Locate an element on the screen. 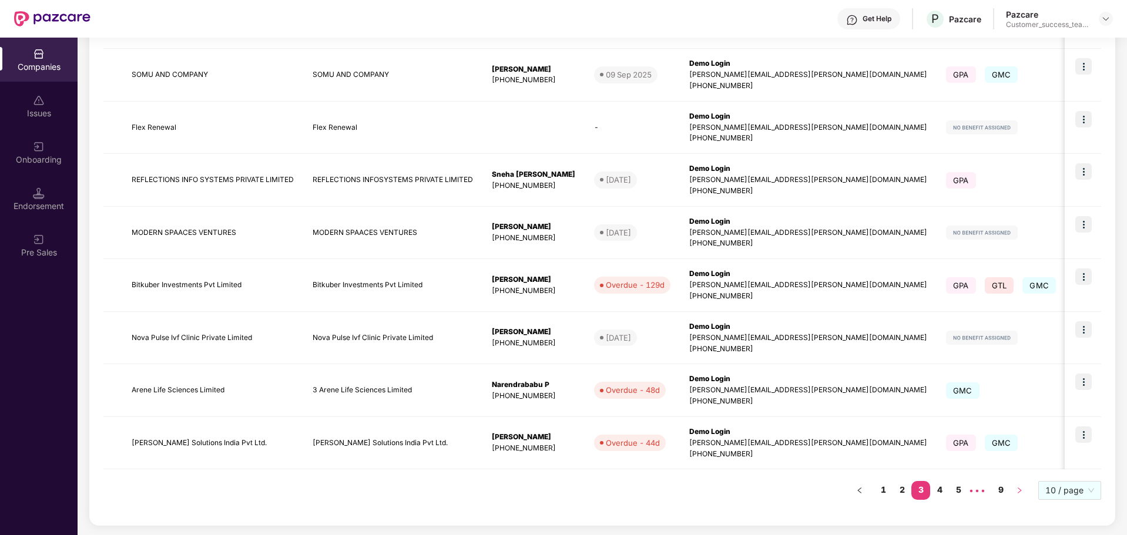 Image resolution: width=1127 pixels, height=535 pixels. li: 4 is located at coordinates (939, 490).